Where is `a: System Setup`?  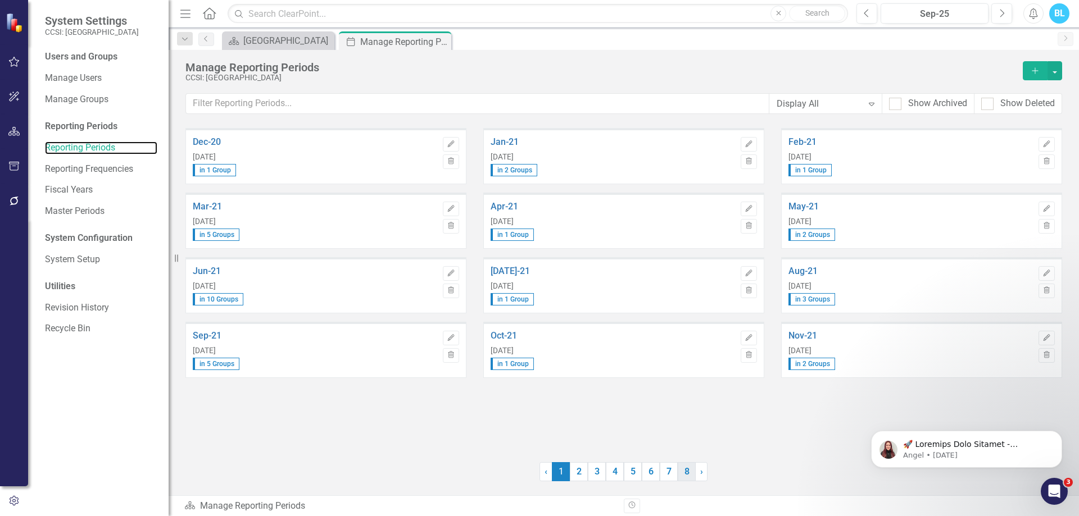
a: System Setup is located at coordinates (101, 260).